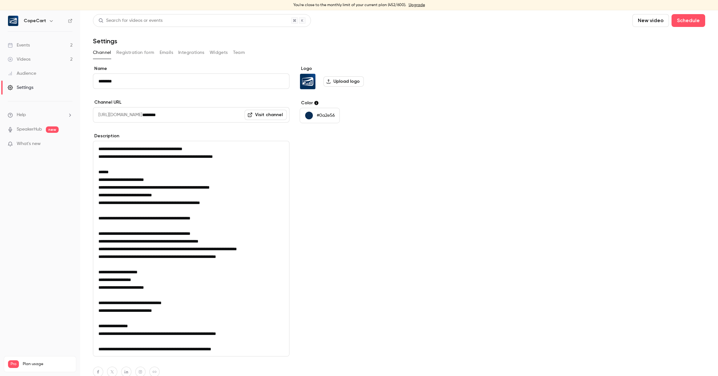 This screenshot has width=718, height=376. What do you see at coordinates (29, 129) in the screenshot?
I see `a: SpeakerHub` at bounding box center [29, 129].